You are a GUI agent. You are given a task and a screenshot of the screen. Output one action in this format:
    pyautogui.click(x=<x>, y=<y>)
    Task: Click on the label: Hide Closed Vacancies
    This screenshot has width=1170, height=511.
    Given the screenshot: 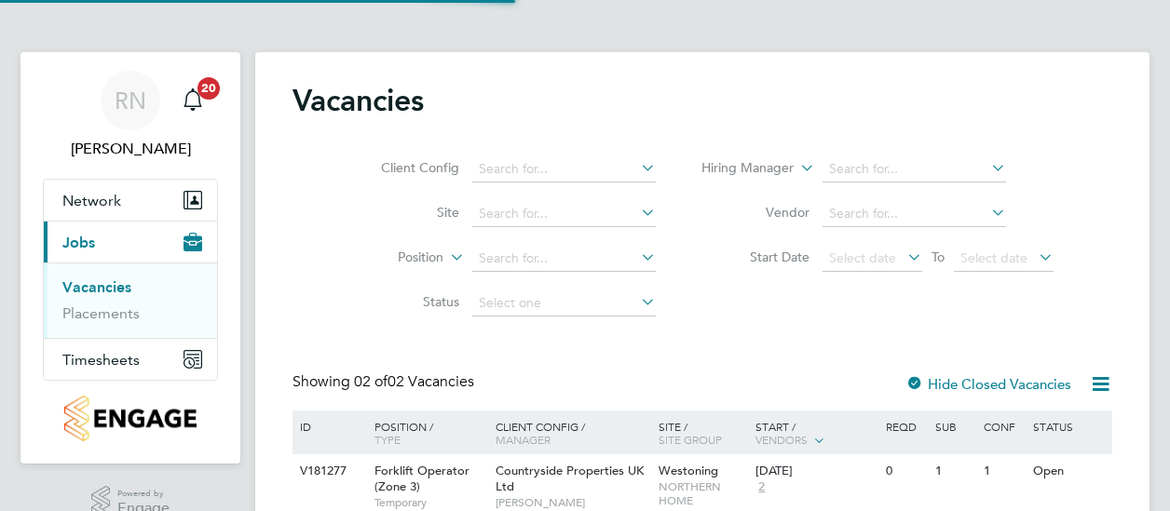 What is the action you would take?
    pyautogui.click(x=988, y=384)
    